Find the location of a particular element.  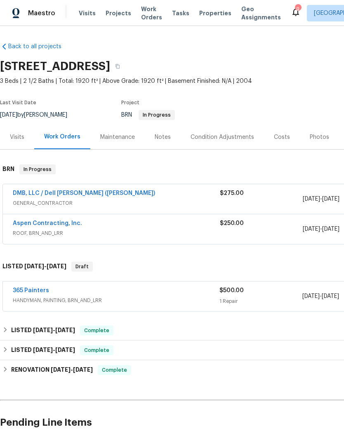

span: Geo Assignments is located at coordinates (261, 13).